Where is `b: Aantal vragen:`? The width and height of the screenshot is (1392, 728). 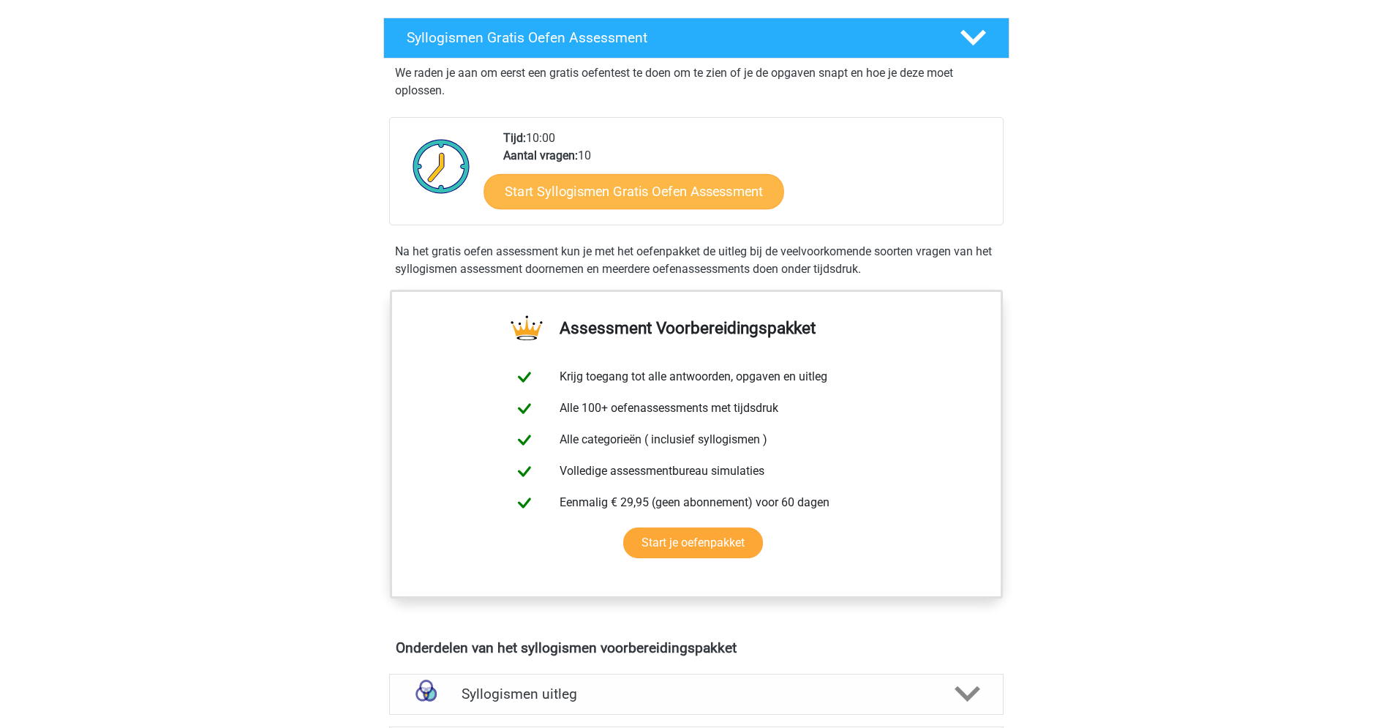 b: Aantal vragen: is located at coordinates (540, 155).